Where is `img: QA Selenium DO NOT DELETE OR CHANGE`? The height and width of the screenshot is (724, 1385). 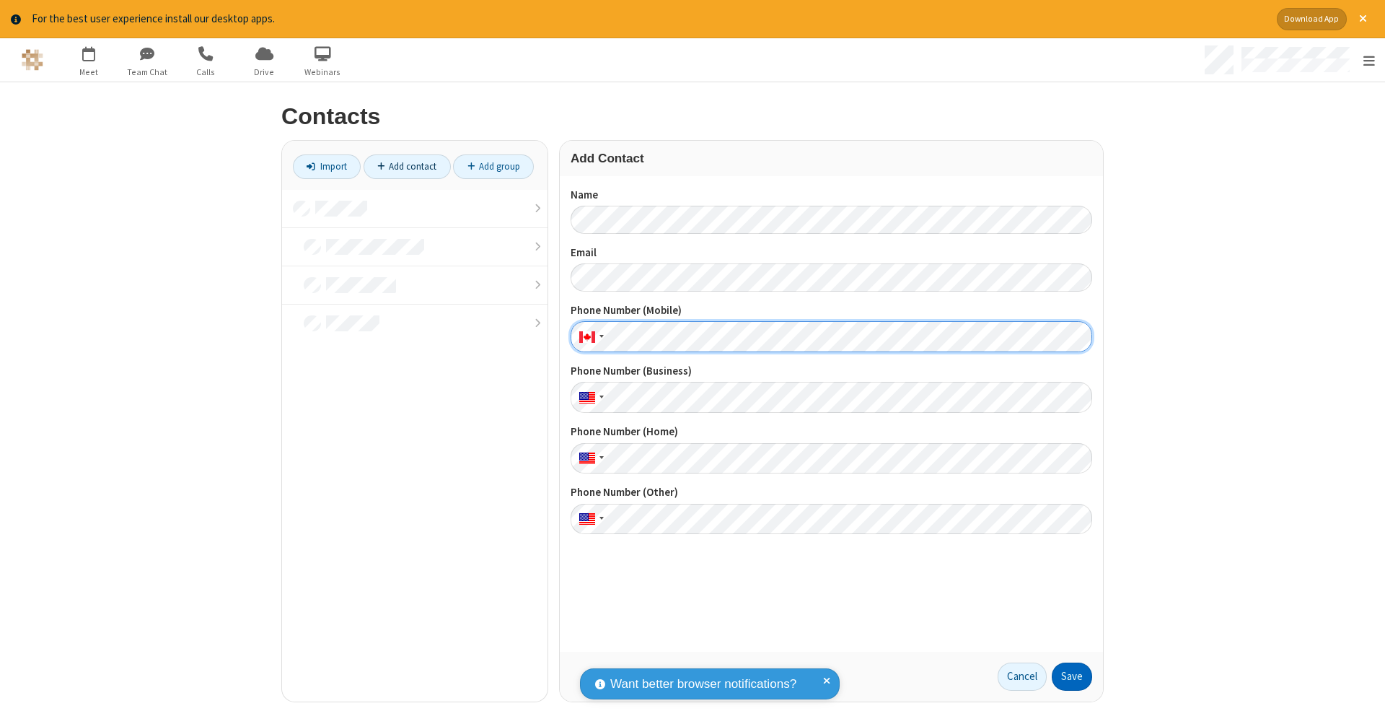
img: QA Selenium DO NOT DELETE OR CHANGE is located at coordinates (32, 60).